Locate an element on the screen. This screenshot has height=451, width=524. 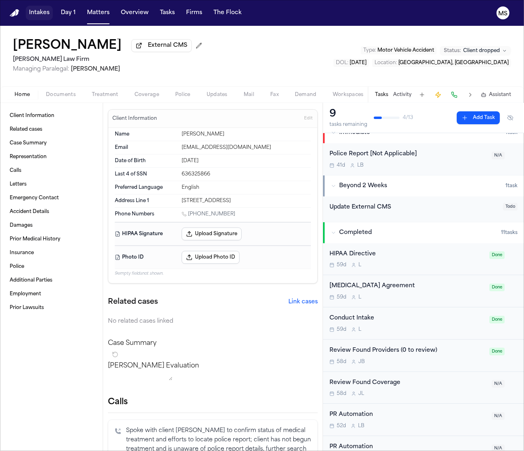
a: Accident Details is located at coordinates (51, 212).